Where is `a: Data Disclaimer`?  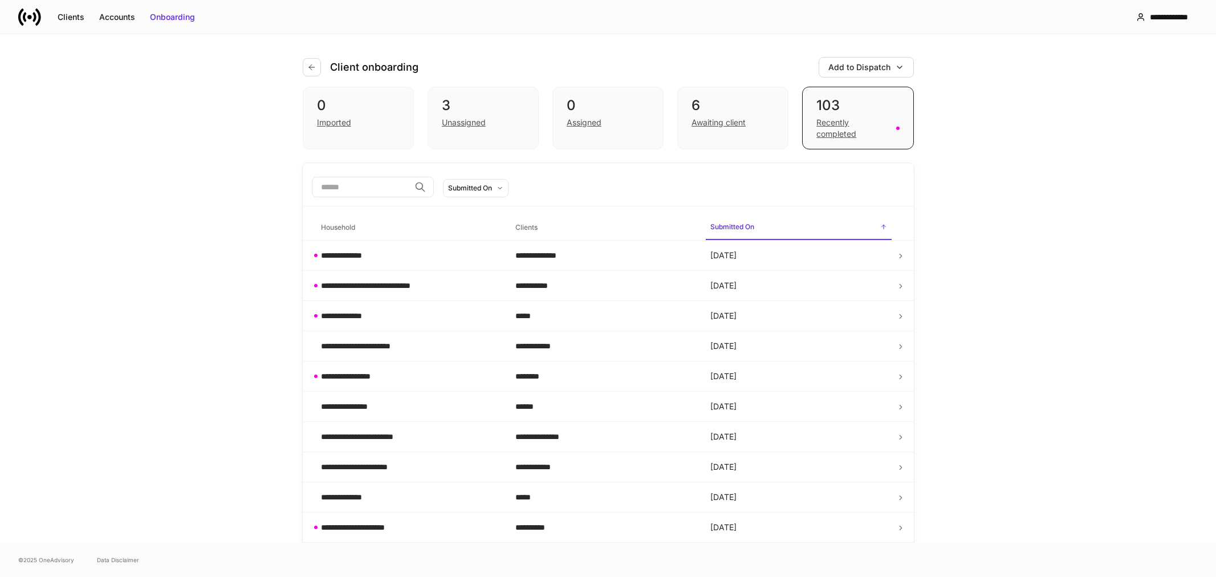 a: Data Disclaimer is located at coordinates (118, 560).